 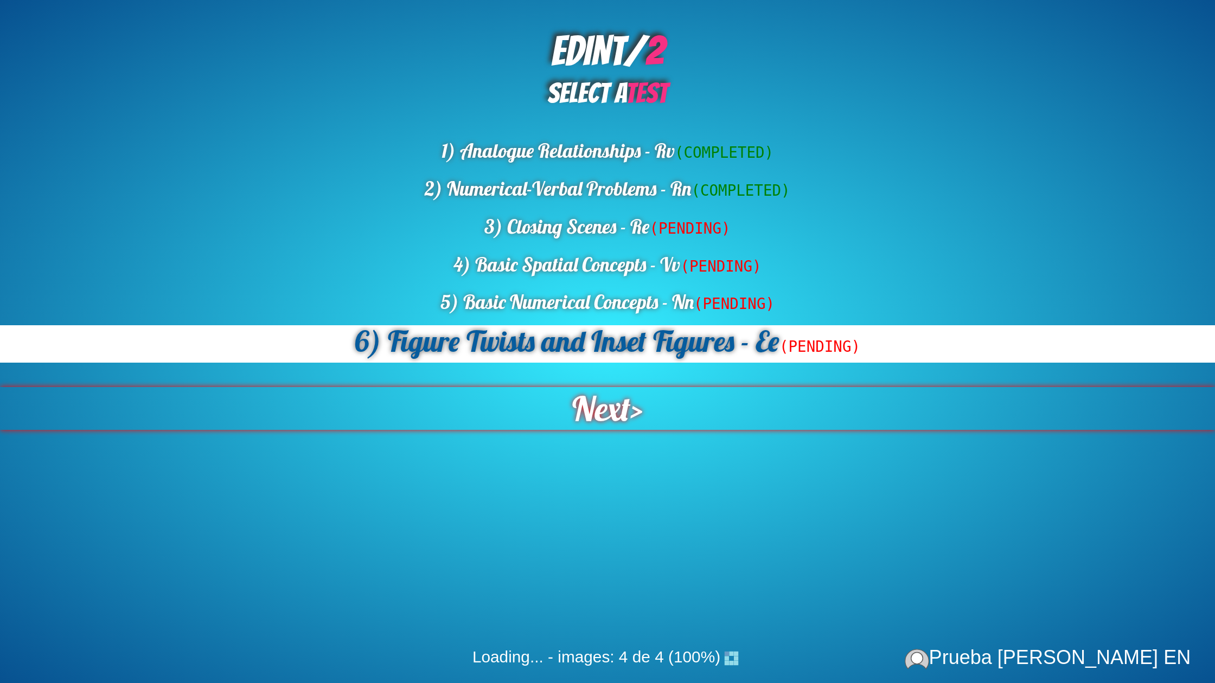 What do you see at coordinates (601, 408) in the screenshot?
I see `span: Next` at bounding box center [601, 408].